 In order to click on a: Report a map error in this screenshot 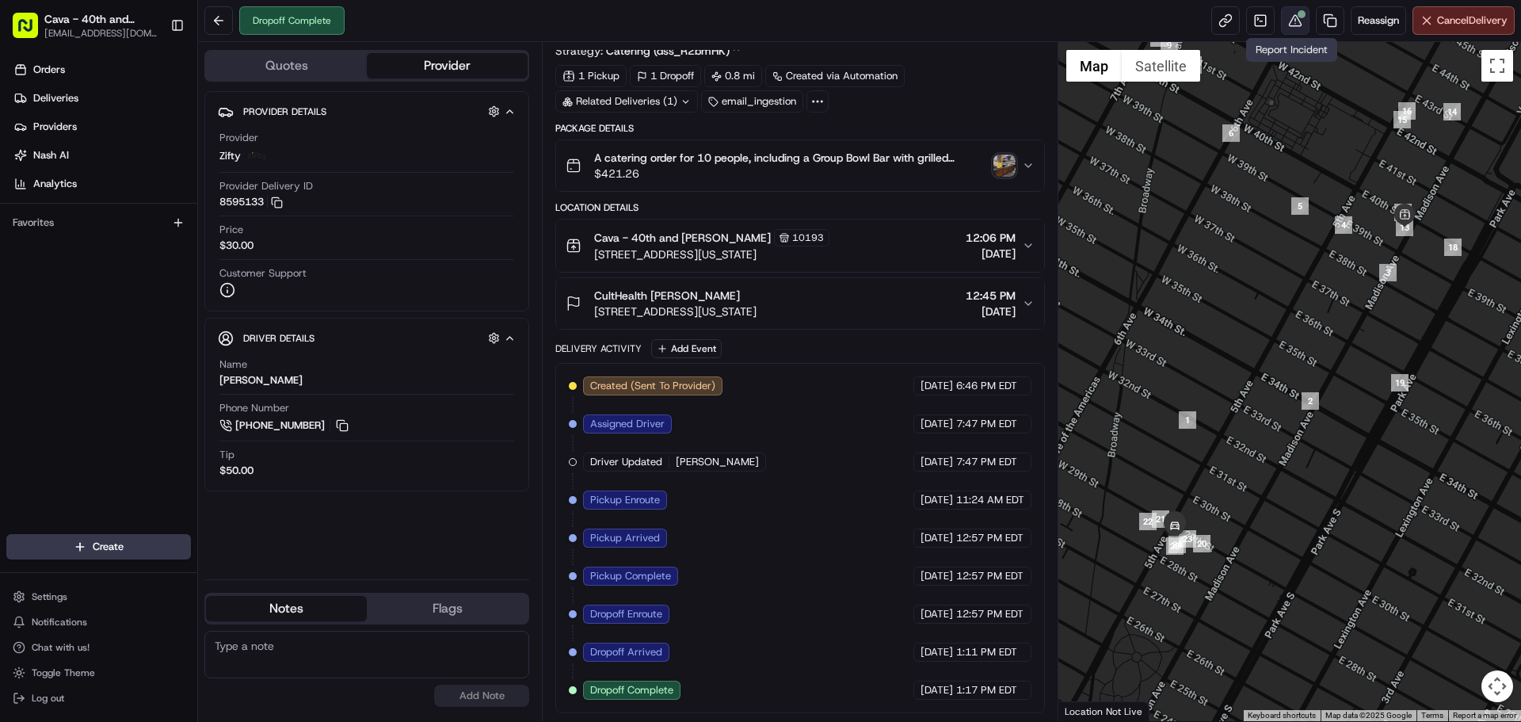, I will do `click(1485, 715)`.